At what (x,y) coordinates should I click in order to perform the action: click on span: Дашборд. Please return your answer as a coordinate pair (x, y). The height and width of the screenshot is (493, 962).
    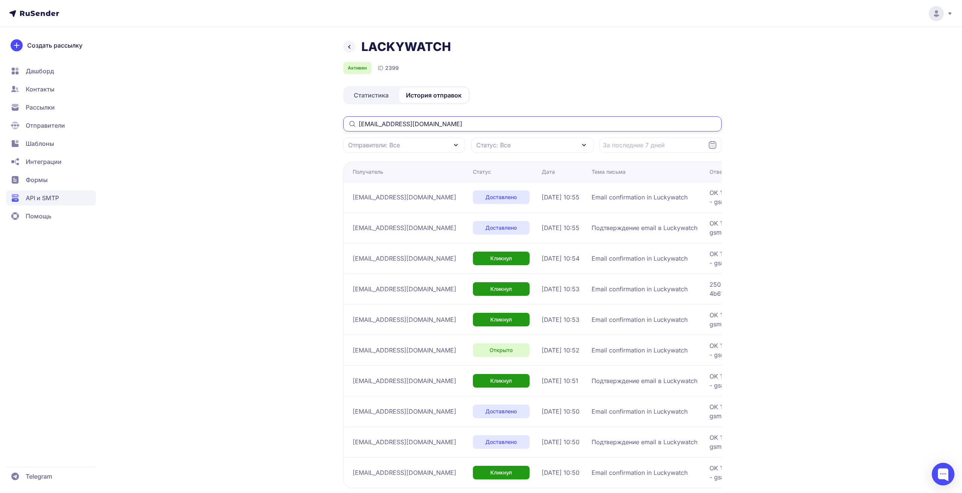
    Looking at the image, I should click on (40, 71).